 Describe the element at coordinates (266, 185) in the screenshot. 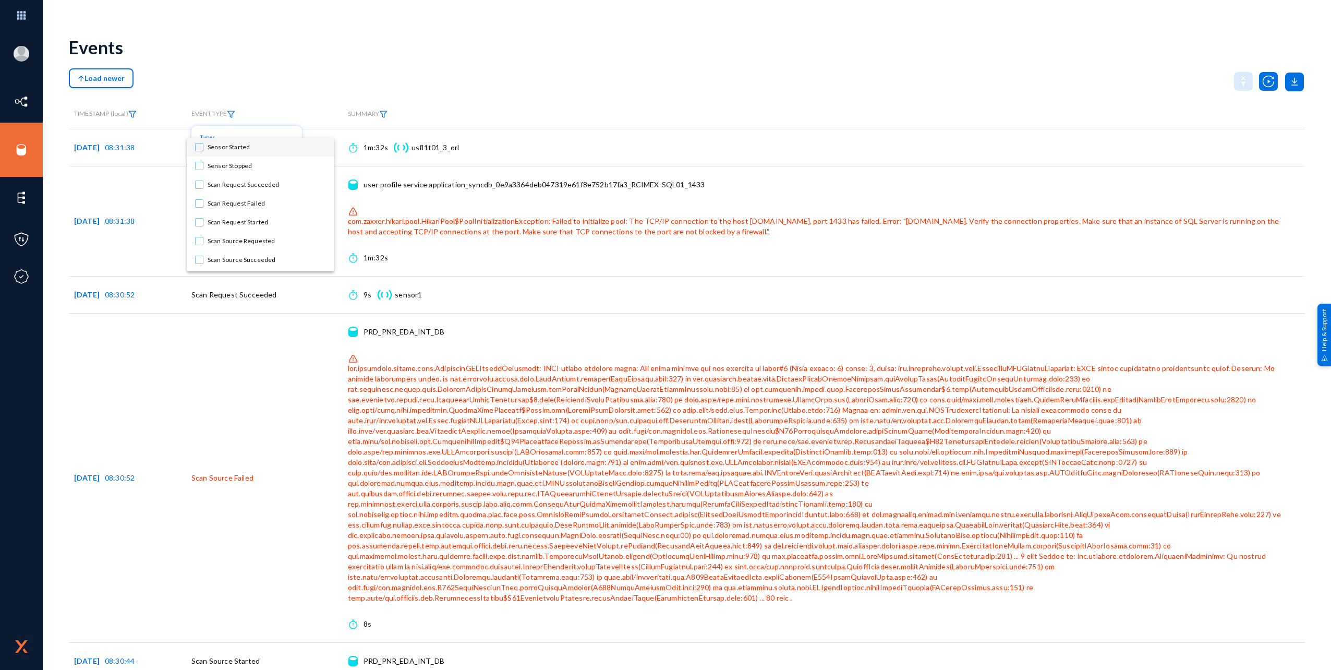

I see `span: Scan Request Succeeded` at that location.